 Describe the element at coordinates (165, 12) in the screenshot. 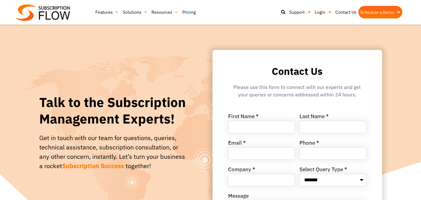

I see `a: Resources` at that location.